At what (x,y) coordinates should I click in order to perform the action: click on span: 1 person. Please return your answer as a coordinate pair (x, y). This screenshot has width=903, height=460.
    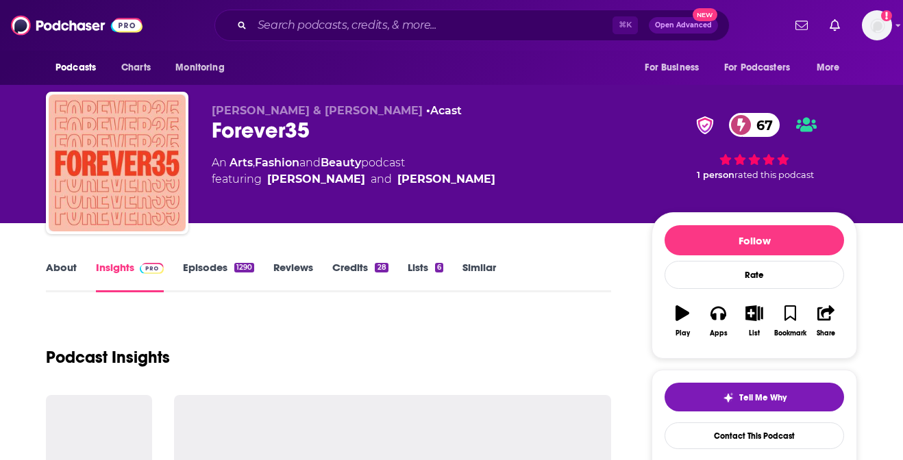
    Looking at the image, I should click on (715, 175).